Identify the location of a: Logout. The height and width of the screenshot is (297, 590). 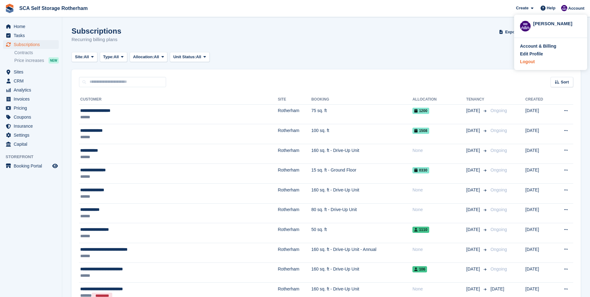
(550, 62).